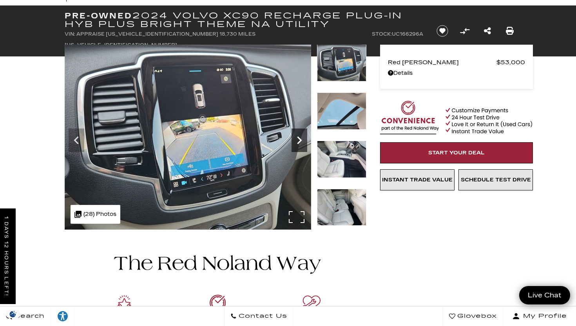  What do you see at coordinates (511, 62) in the screenshot?
I see `span: $53,000` at bounding box center [511, 62].